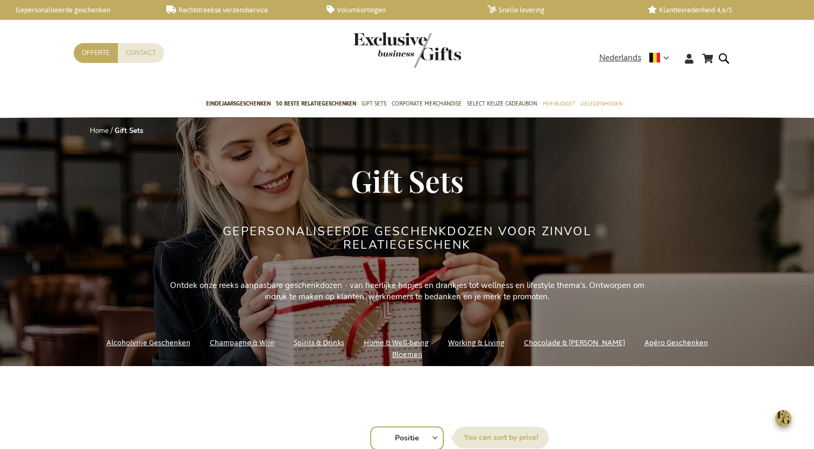  What do you see at coordinates (238, 10) in the screenshot?
I see `a: Rechtstreekse verzendservice` at bounding box center [238, 10].